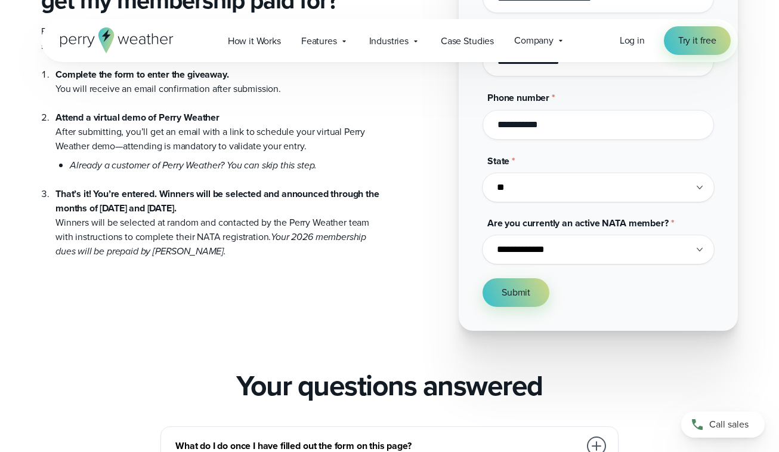 The height and width of the screenshot is (452, 779). I want to click on button: Submit, so click(516, 292).